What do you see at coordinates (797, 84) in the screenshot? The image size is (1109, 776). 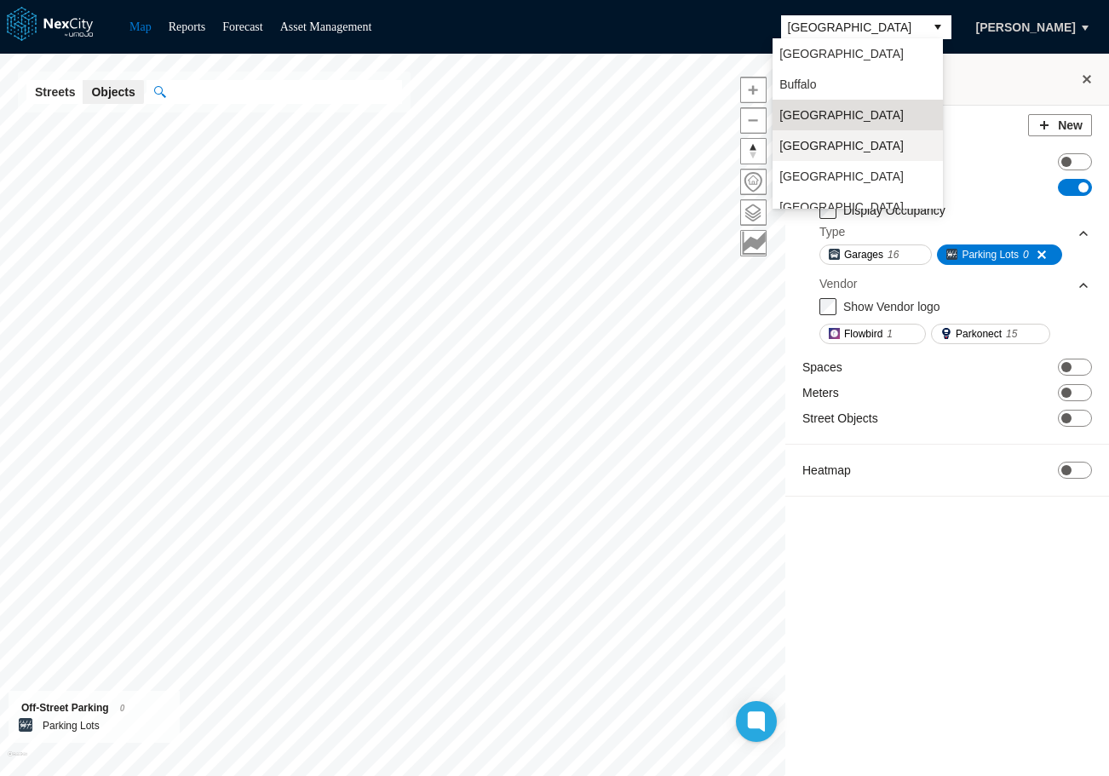 I see `span: Buffalo` at bounding box center [797, 84].